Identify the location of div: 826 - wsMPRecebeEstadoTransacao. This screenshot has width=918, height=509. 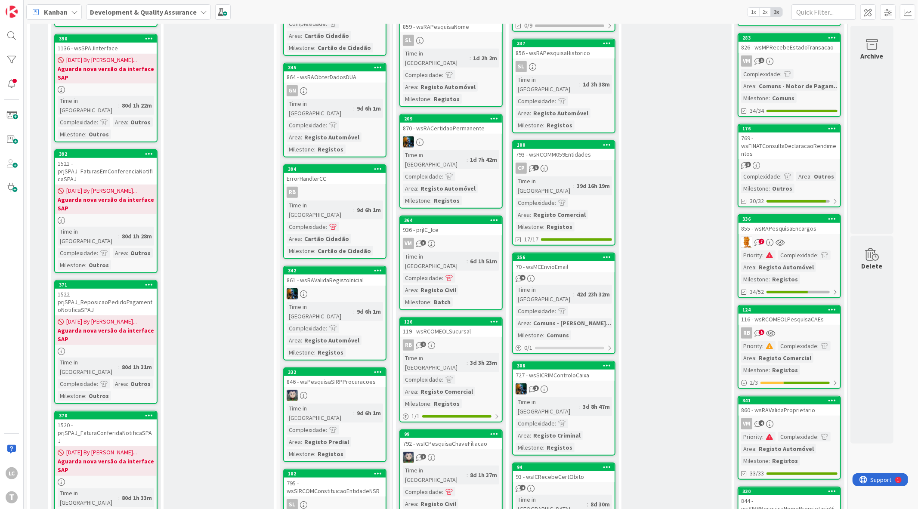
(789, 47).